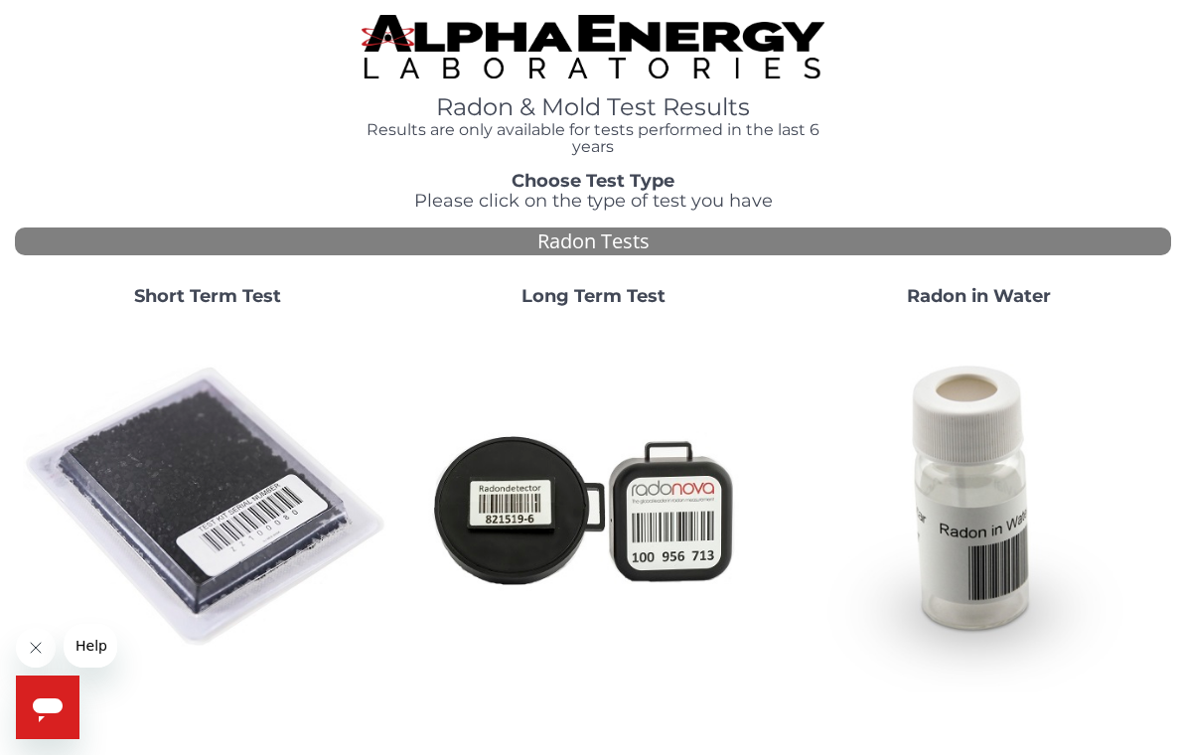 This screenshot has width=1186, height=755. What do you see at coordinates (208, 508) in the screenshot?
I see `img: ShortTerm.jpg` at bounding box center [208, 508].